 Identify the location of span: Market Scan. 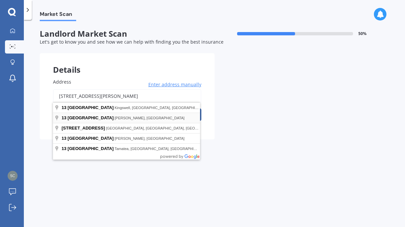
(58, 15).